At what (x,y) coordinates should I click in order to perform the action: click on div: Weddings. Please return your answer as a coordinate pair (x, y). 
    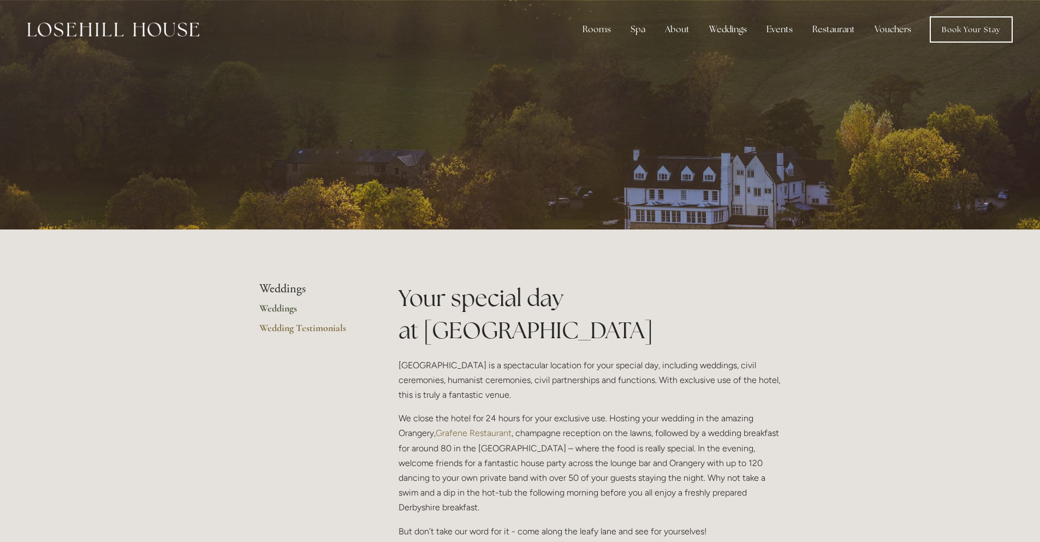
    Looking at the image, I should click on (728, 29).